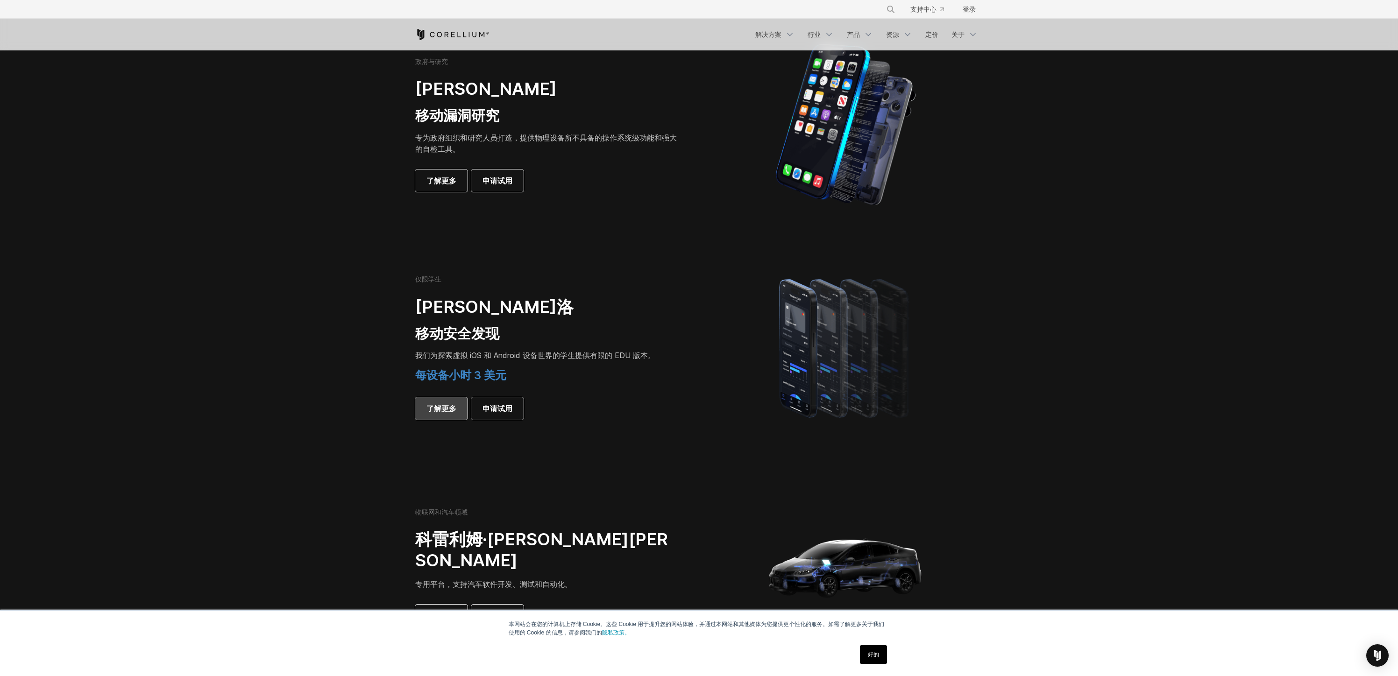 The width and height of the screenshot is (1398, 676). Describe the element at coordinates (846, 568) in the screenshot. I see `img: Corellium_Hero_Atlas_alt` at that location.